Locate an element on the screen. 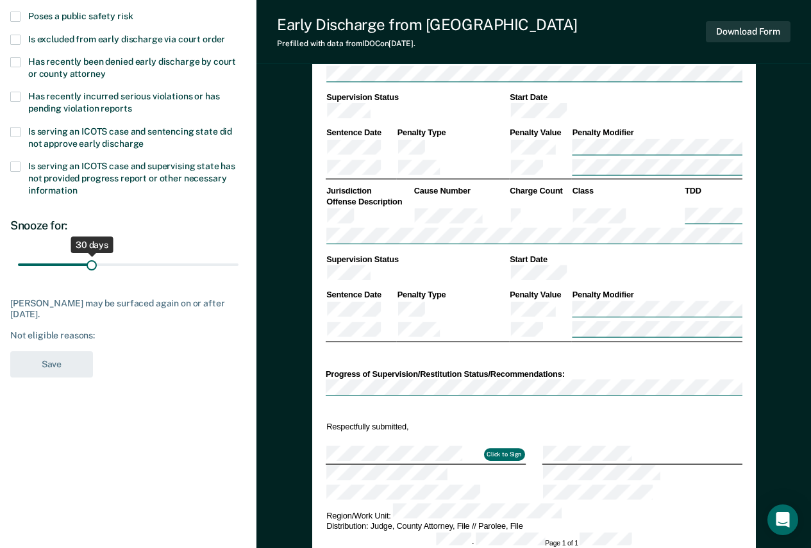 The width and height of the screenshot is (811, 548). td: Respectfully submitted, is located at coordinates (425, 426).